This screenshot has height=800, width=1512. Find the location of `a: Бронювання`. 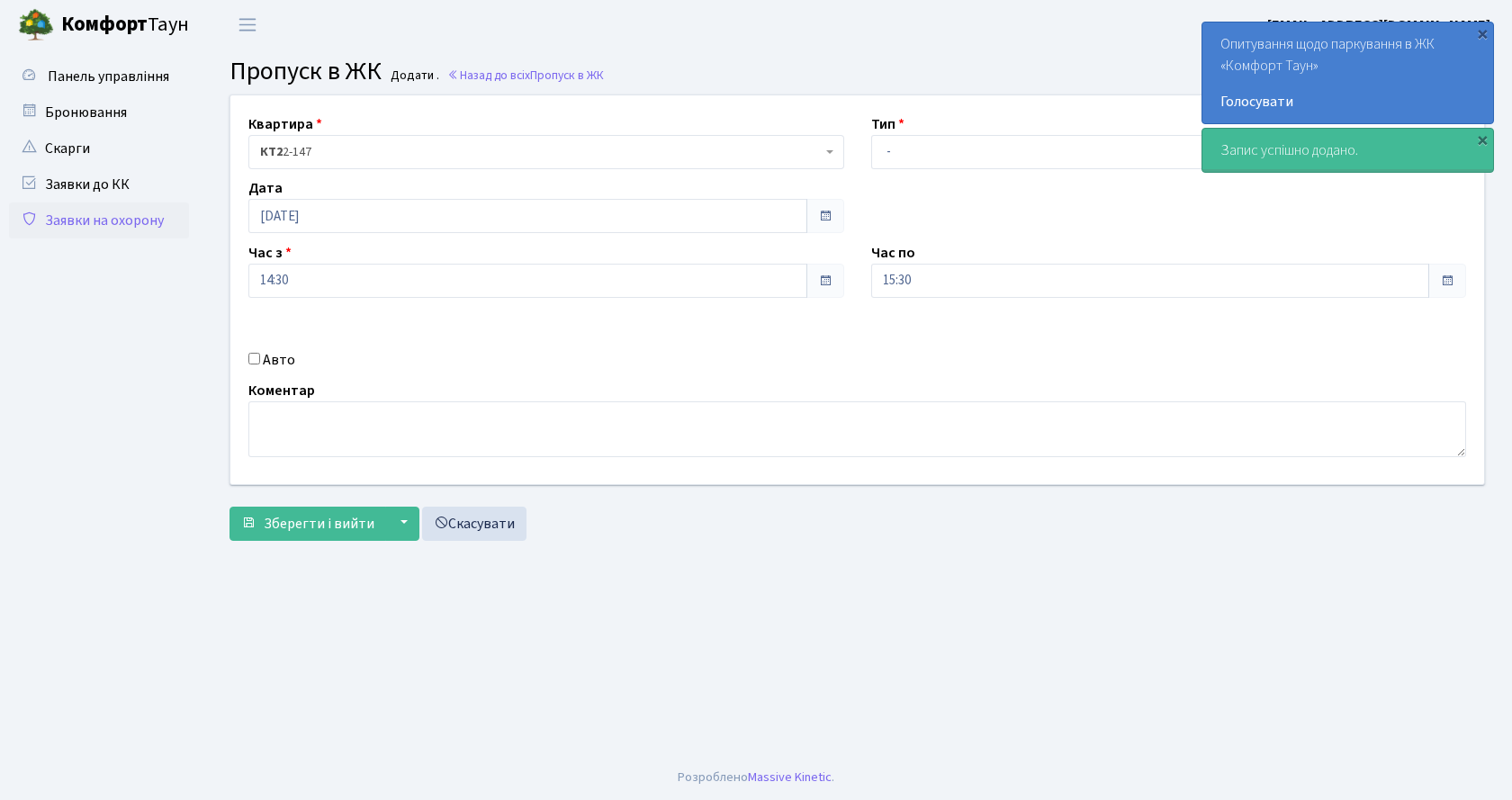

a: Бронювання is located at coordinates (99, 113).